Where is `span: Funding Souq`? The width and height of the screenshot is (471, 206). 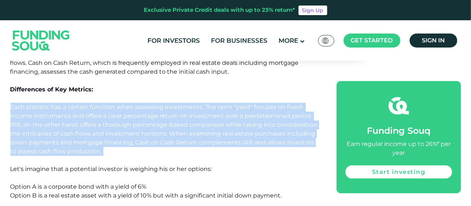 span: Funding Souq is located at coordinates (398, 131).